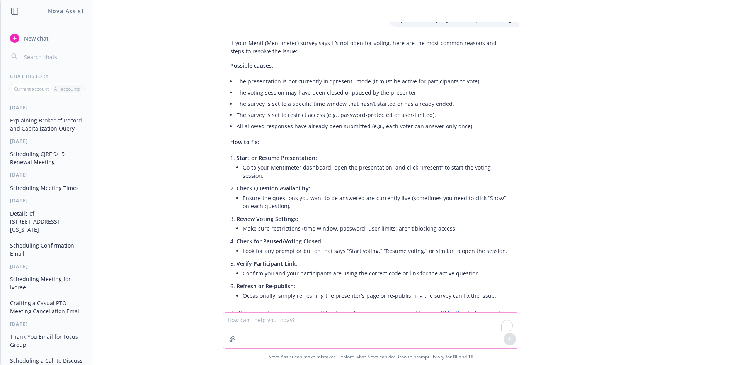  I want to click on button: Thank You Email for Focus Group, so click(47, 341).